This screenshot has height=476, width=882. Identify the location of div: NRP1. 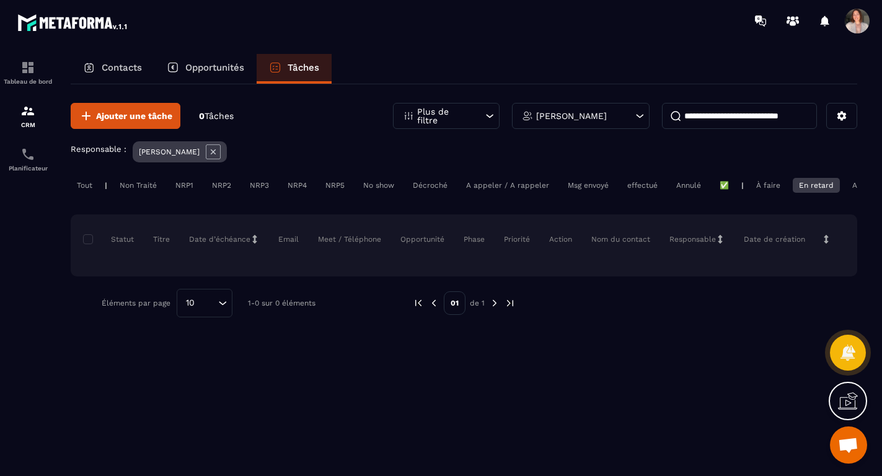
(184, 185).